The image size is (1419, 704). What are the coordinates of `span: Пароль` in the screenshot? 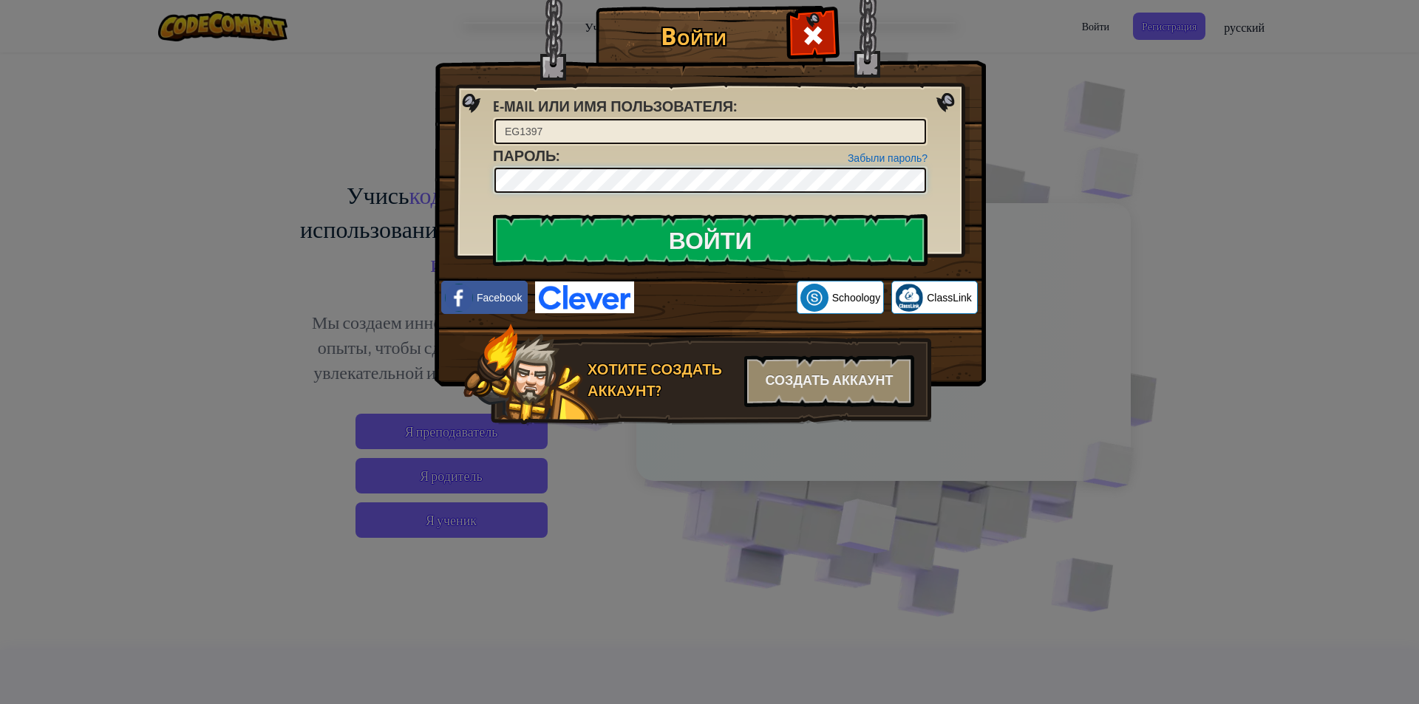 It's located at (524, 155).